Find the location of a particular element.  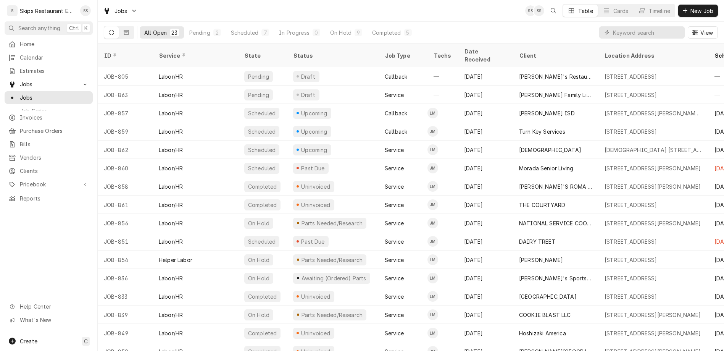

a: Estimates is located at coordinates (48, 71).